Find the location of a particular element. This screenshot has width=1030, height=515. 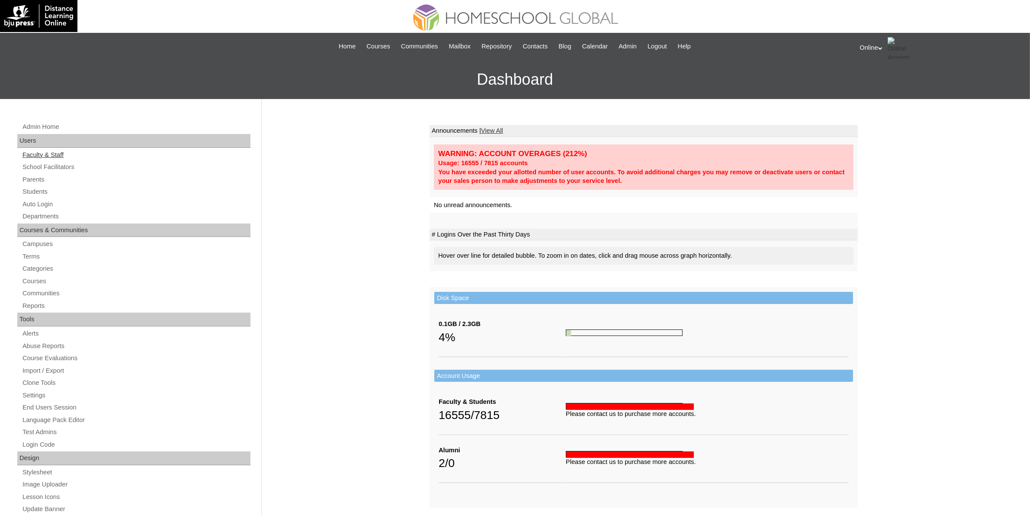

span: Courses is located at coordinates (378, 46).